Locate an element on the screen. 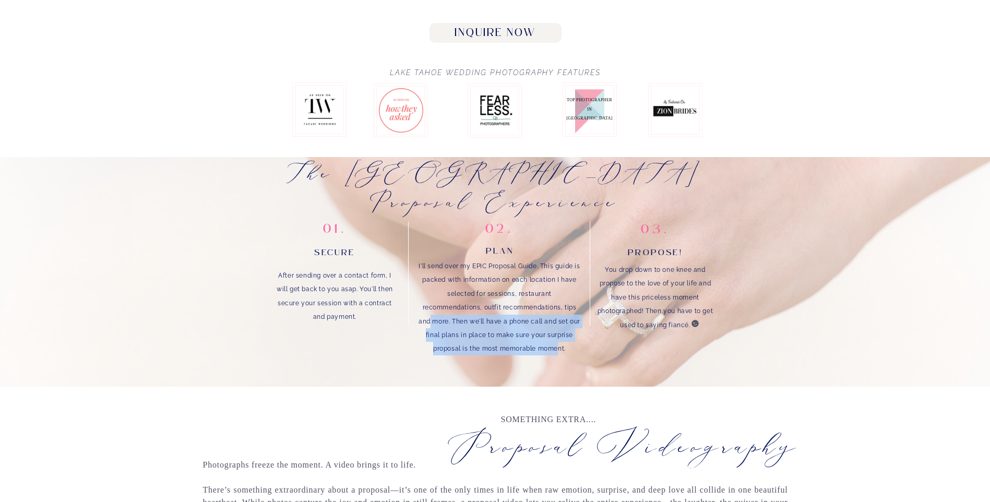 This screenshot has height=502, width=990. p: 01. is located at coordinates (335, 233).